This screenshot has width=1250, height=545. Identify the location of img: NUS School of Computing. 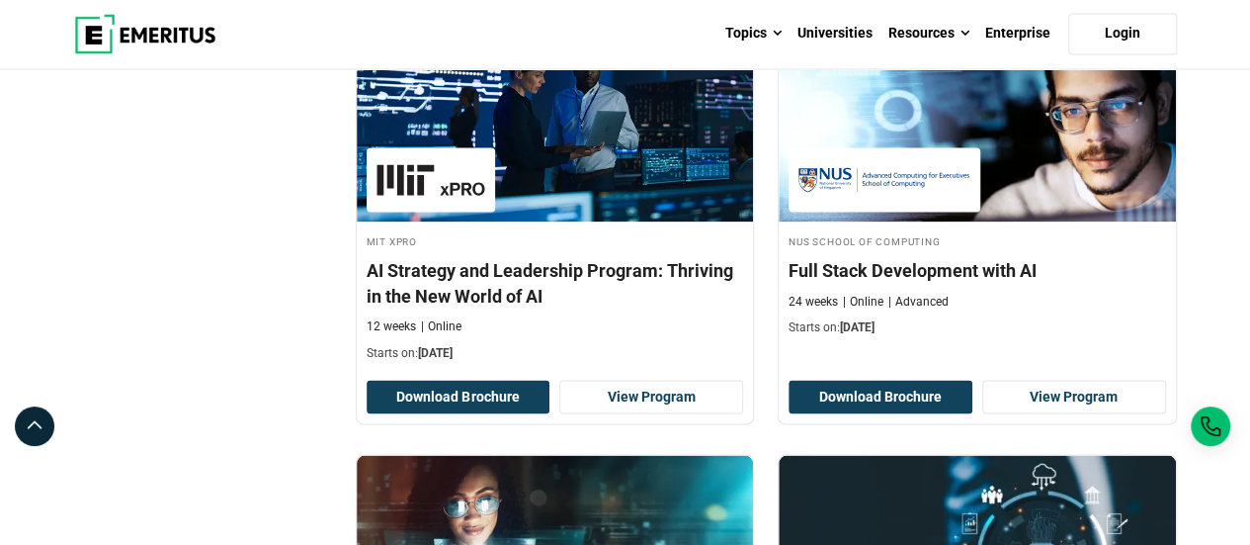
(885, 179).